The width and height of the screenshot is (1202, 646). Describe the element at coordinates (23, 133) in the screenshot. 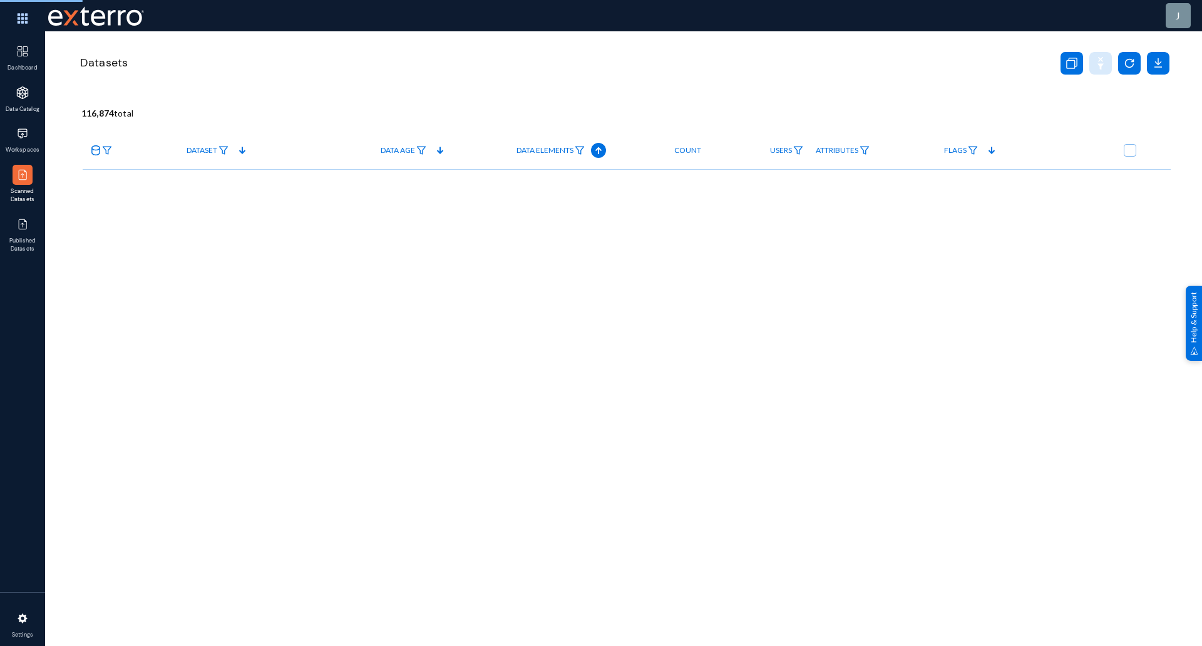

I see `img: icon-workspace.svg` at that location.